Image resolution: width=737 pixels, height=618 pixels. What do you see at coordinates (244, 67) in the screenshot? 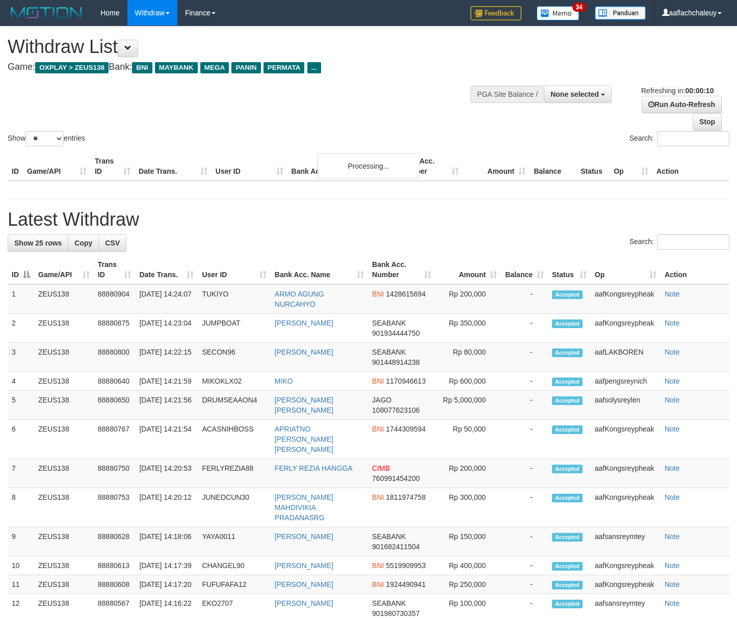
I see `h4: Game: Bank:` at bounding box center [244, 67].